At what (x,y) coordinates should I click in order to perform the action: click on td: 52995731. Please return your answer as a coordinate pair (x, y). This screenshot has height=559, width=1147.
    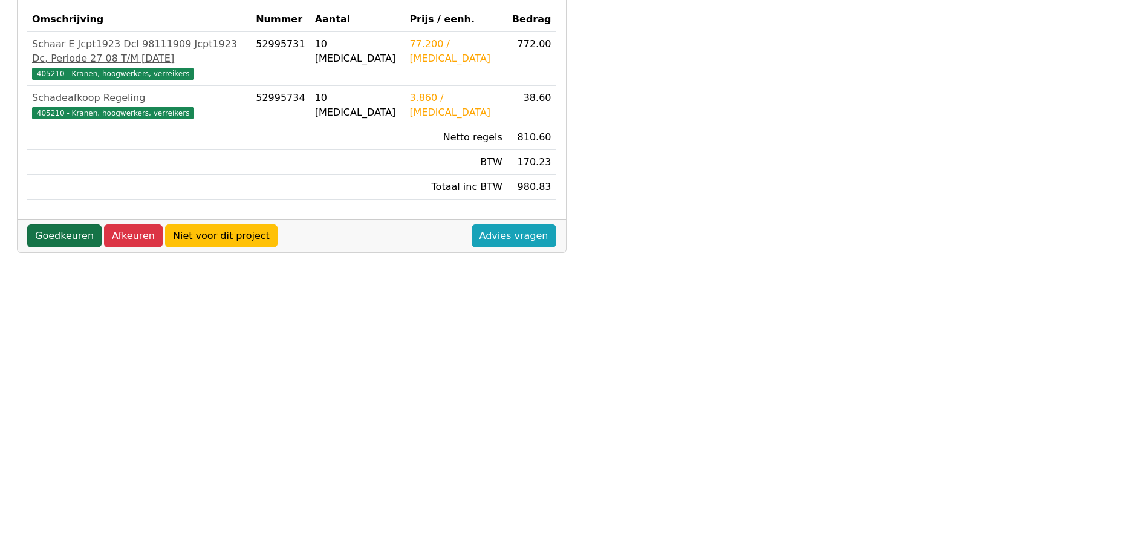
    Looking at the image, I should click on (280, 59).